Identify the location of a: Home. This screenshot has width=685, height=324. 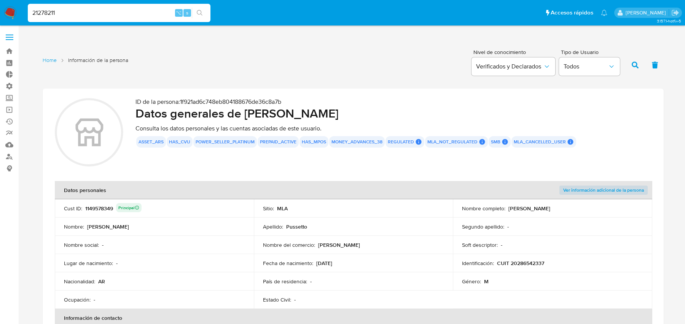
(49, 60).